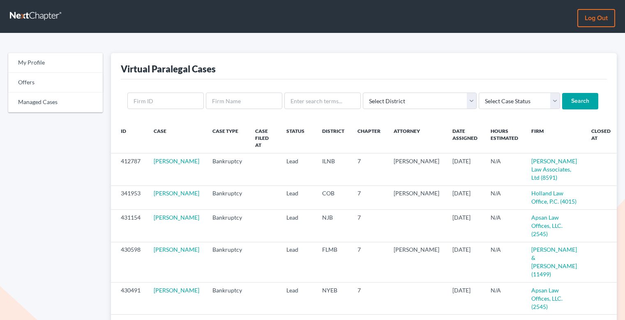  I want to click on input: Search, so click(581, 101).